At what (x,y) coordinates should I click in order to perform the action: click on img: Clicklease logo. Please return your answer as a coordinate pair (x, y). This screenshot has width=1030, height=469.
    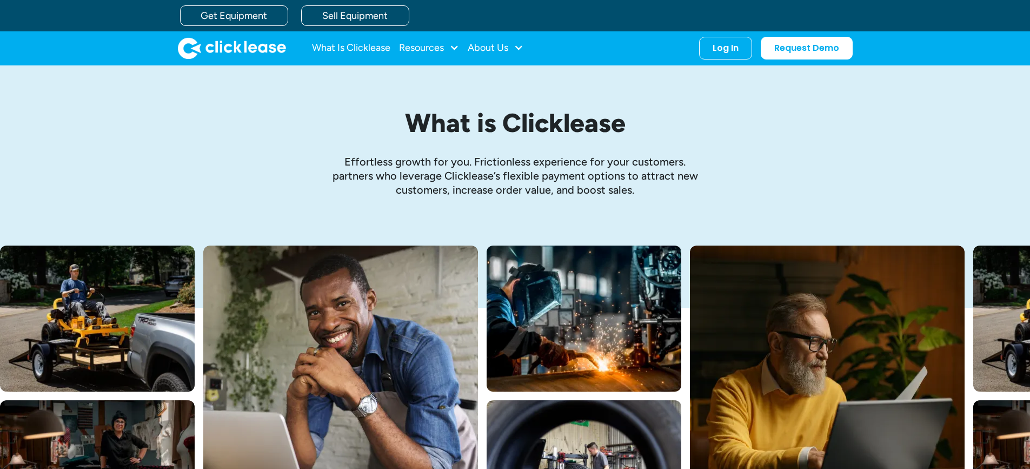
    Looking at the image, I should click on (232, 48).